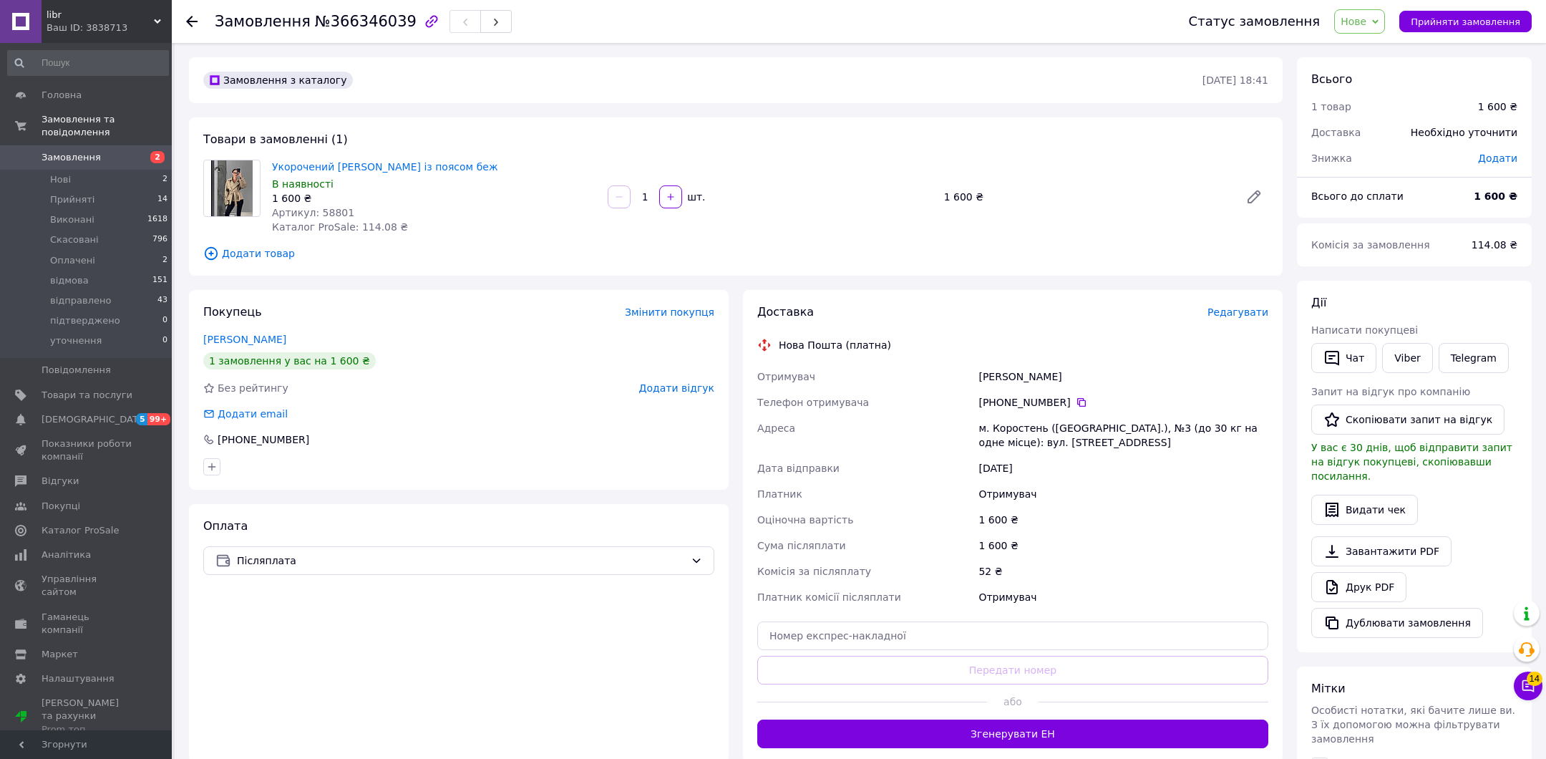 Image resolution: width=1546 pixels, height=759 pixels. Describe the element at coordinates (1495, 196) in the screenshot. I see `b: 1 600 ₴` at that location.